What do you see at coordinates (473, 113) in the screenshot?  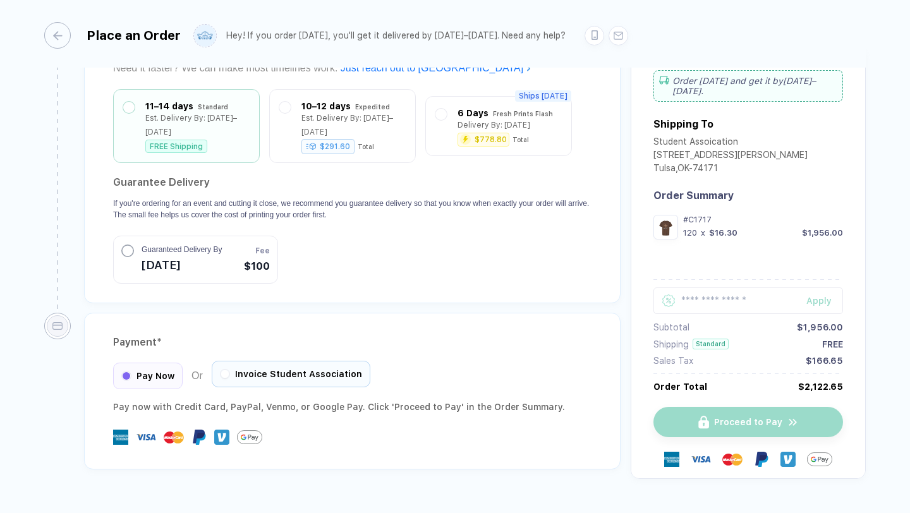 I see `div: 6 Days` at bounding box center [473, 113].